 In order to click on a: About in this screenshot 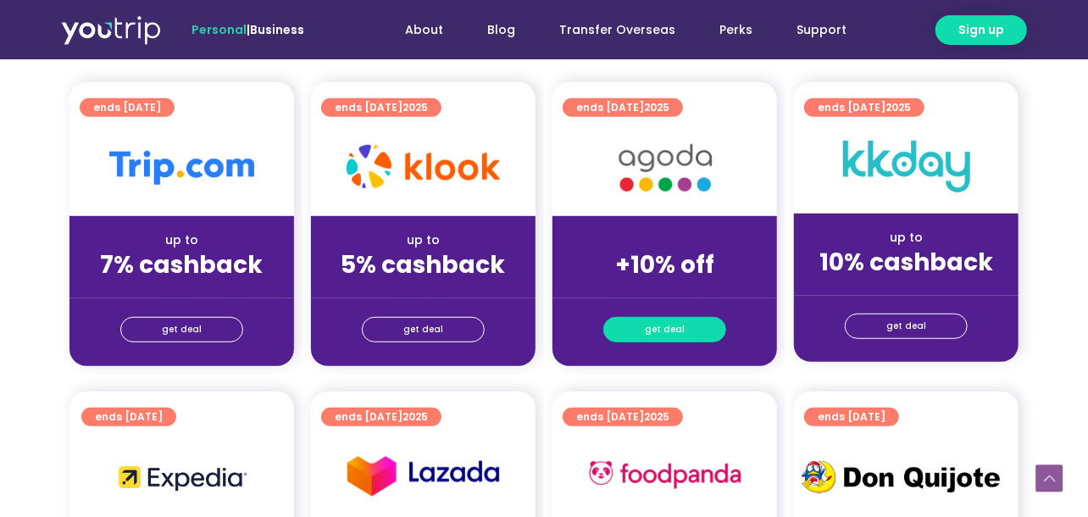, I will do `click(424, 30)`.